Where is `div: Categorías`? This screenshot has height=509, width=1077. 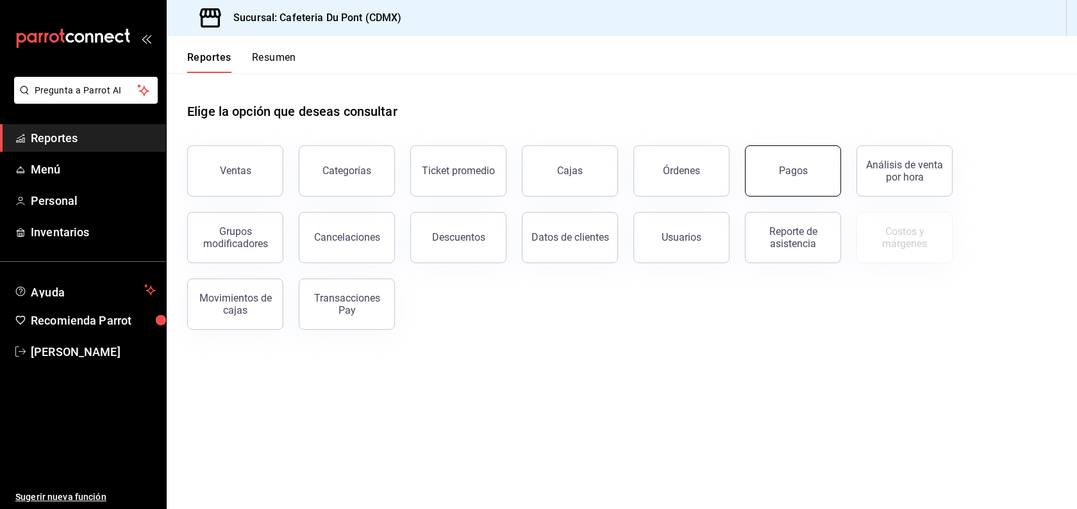
div: Categorías is located at coordinates (347, 170).